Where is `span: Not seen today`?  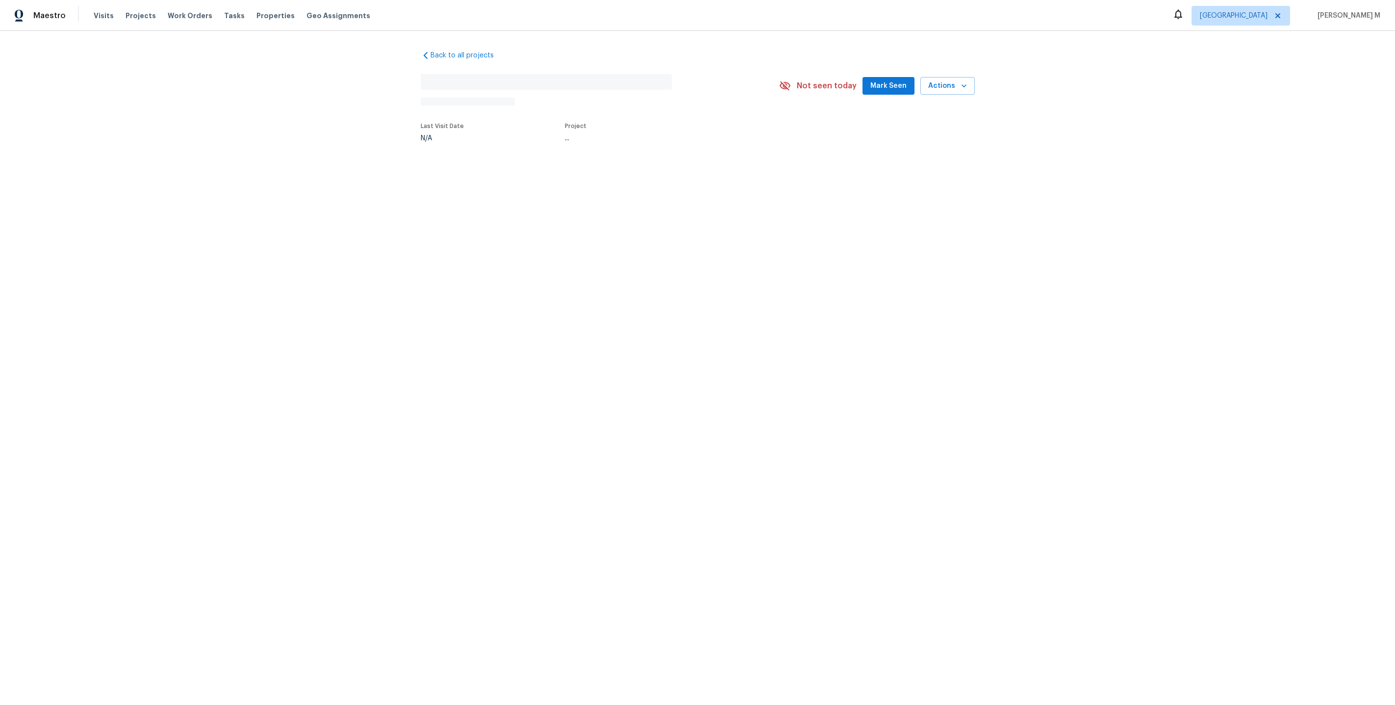
span: Not seen today is located at coordinates (827, 86).